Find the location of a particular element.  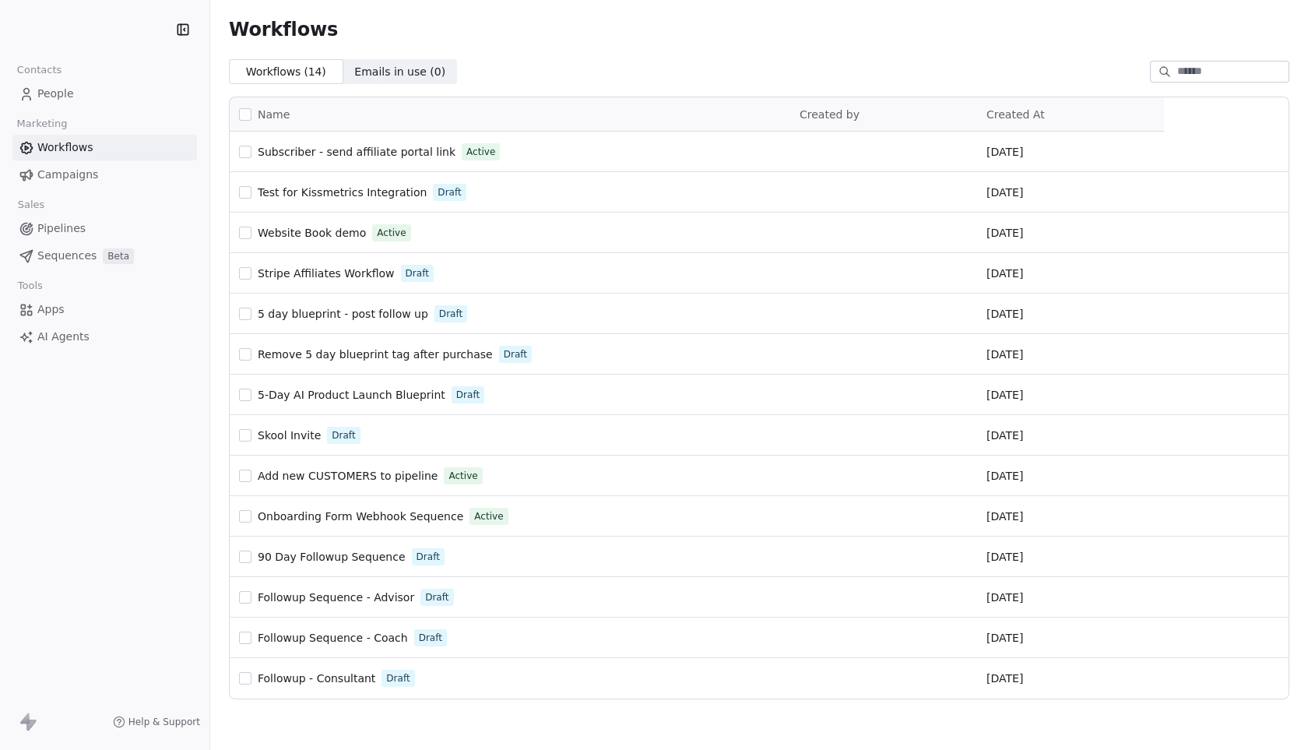

span: 90 Day Followup Sequence is located at coordinates (332, 557).